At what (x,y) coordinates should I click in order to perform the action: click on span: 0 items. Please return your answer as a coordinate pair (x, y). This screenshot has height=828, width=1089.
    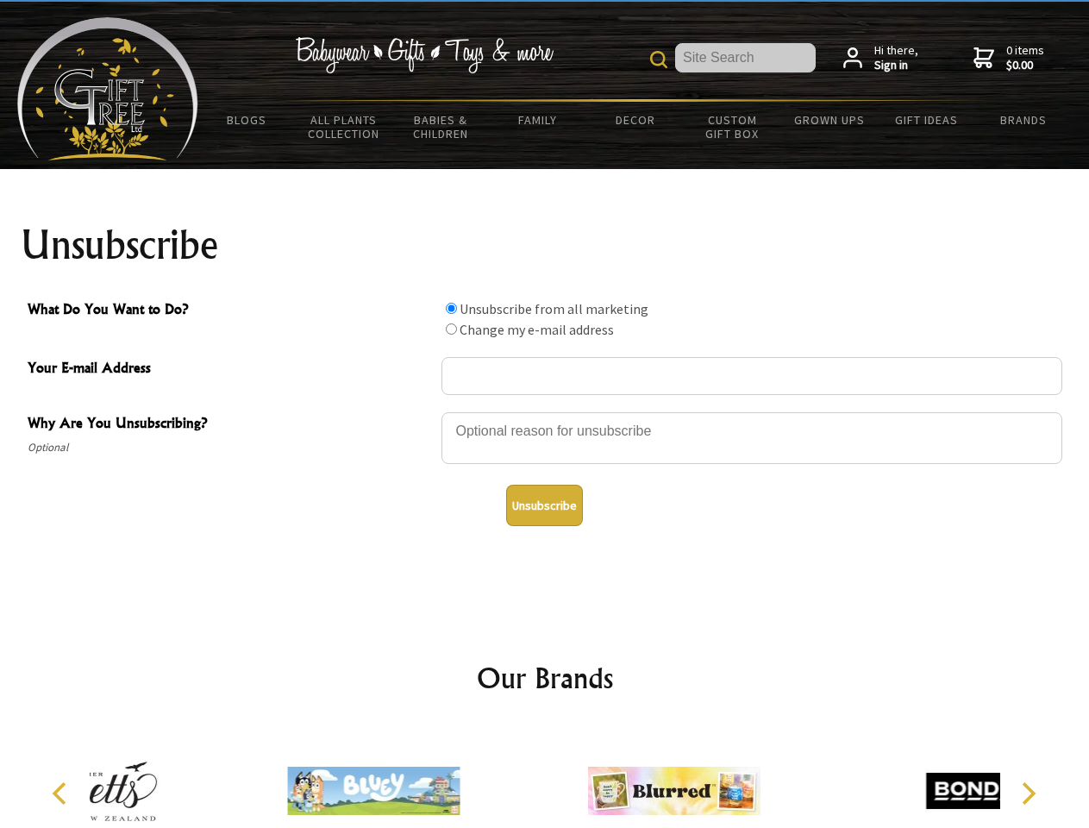
    Looking at the image, I should click on (1025, 58).